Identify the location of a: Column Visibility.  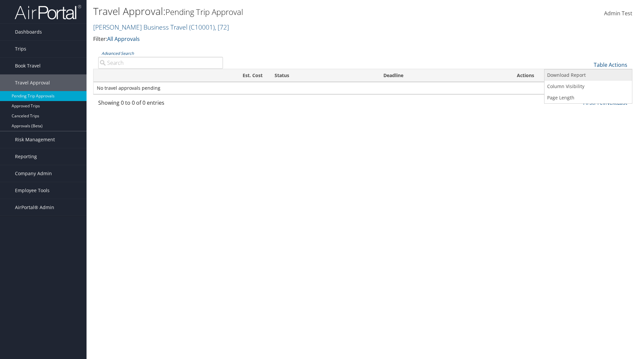
(588, 87).